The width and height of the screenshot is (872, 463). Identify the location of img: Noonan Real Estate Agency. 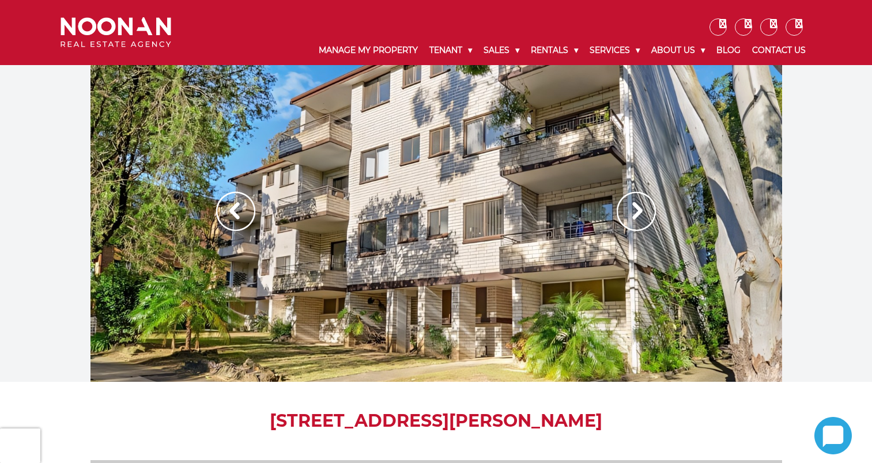
(116, 32).